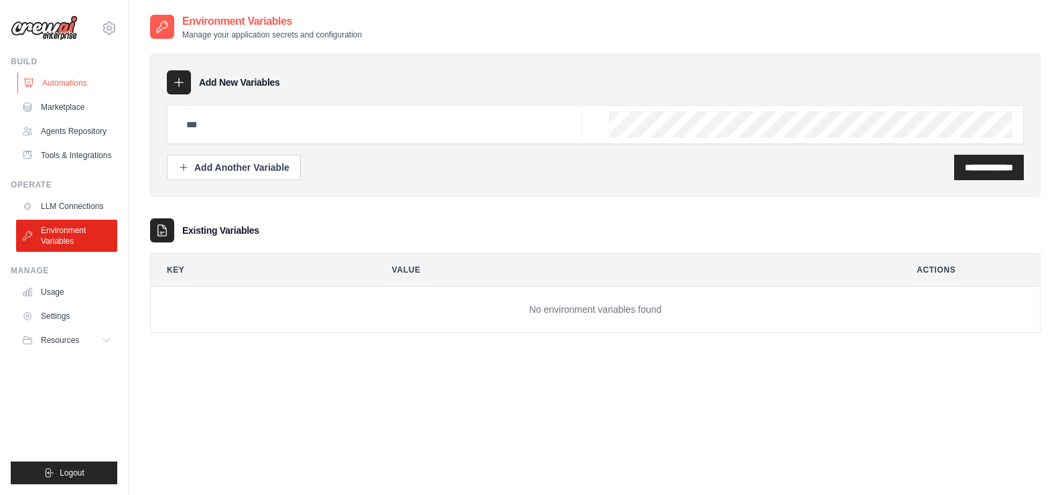 The width and height of the screenshot is (1062, 495). What do you see at coordinates (66, 155) in the screenshot?
I see `a: Tools & Integrations` at bounding box center [66, 155].